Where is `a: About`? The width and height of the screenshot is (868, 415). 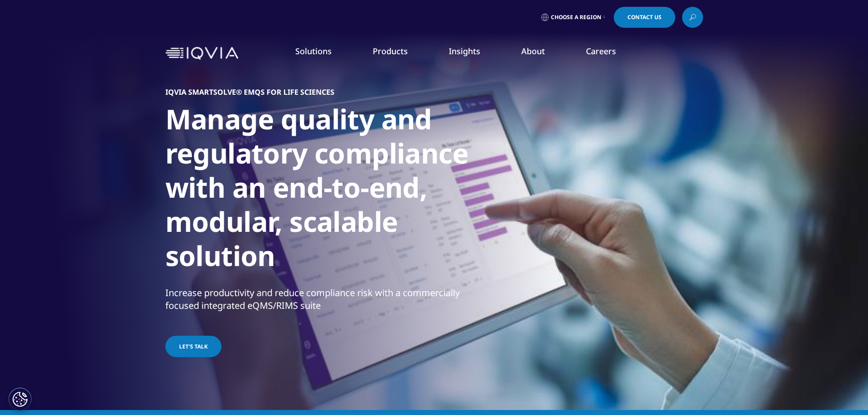 a: About is located at coordinates (533, 51).